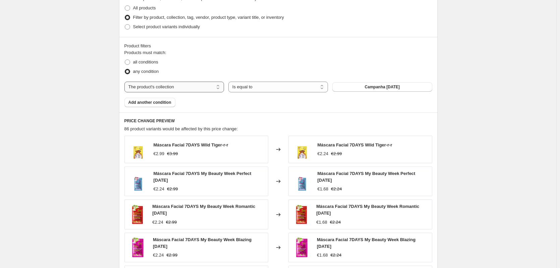 This screenshot has width=560, height=268. What do you see at coordinates (150, 102) in the screenshot?
I see `span: Add another condition` at bounding box center [150, 102].